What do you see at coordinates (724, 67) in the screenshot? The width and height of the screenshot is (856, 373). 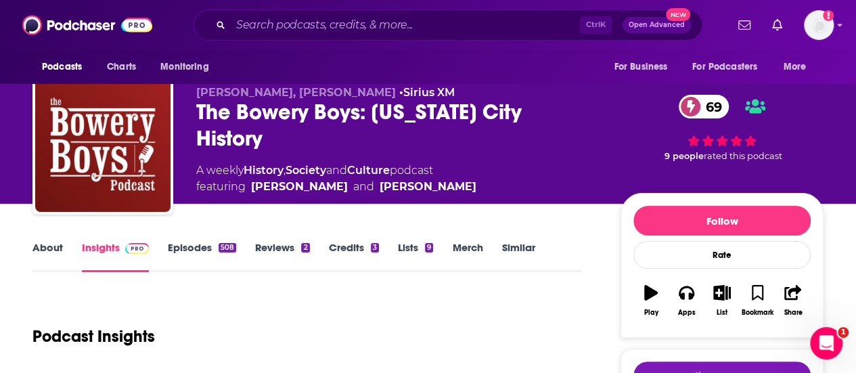 I see `span: For Podcasters` at bounding box center [724, 67].